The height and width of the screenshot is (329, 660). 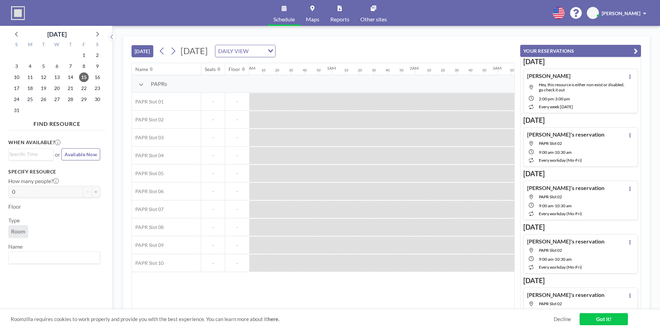 What do you see at coordinates (57, 155) in the screenshot?
I see `span: or` at bounding box center [57, 155].